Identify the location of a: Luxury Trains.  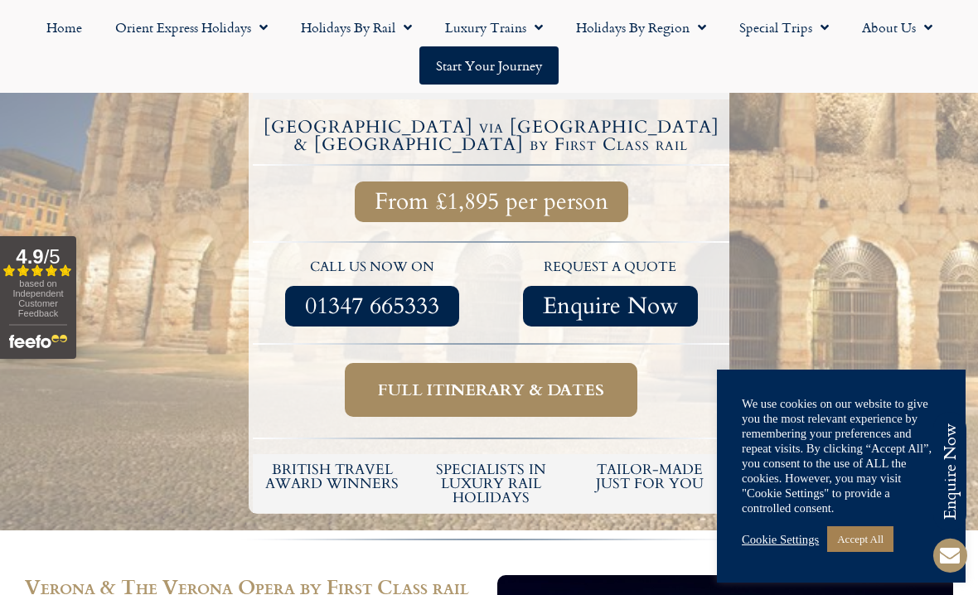
(494, 27).